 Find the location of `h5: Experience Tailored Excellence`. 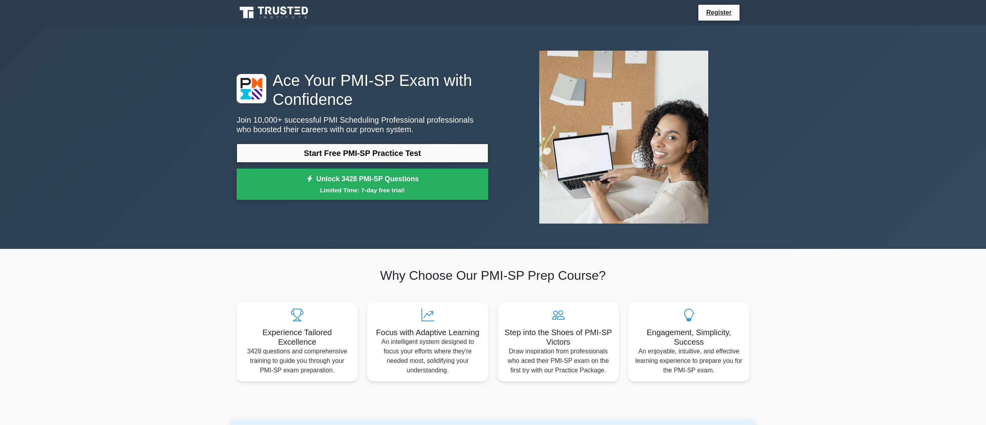

h5: Experience Tailored Excellence is located at coordinates (297, 337).